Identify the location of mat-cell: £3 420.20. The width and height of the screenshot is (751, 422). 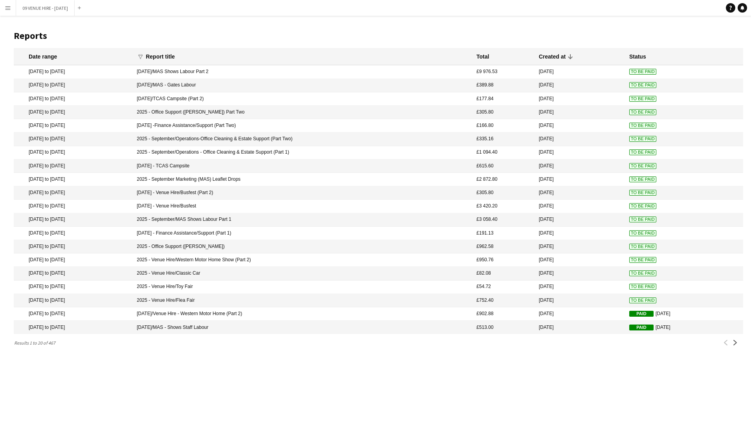
(504, 206).